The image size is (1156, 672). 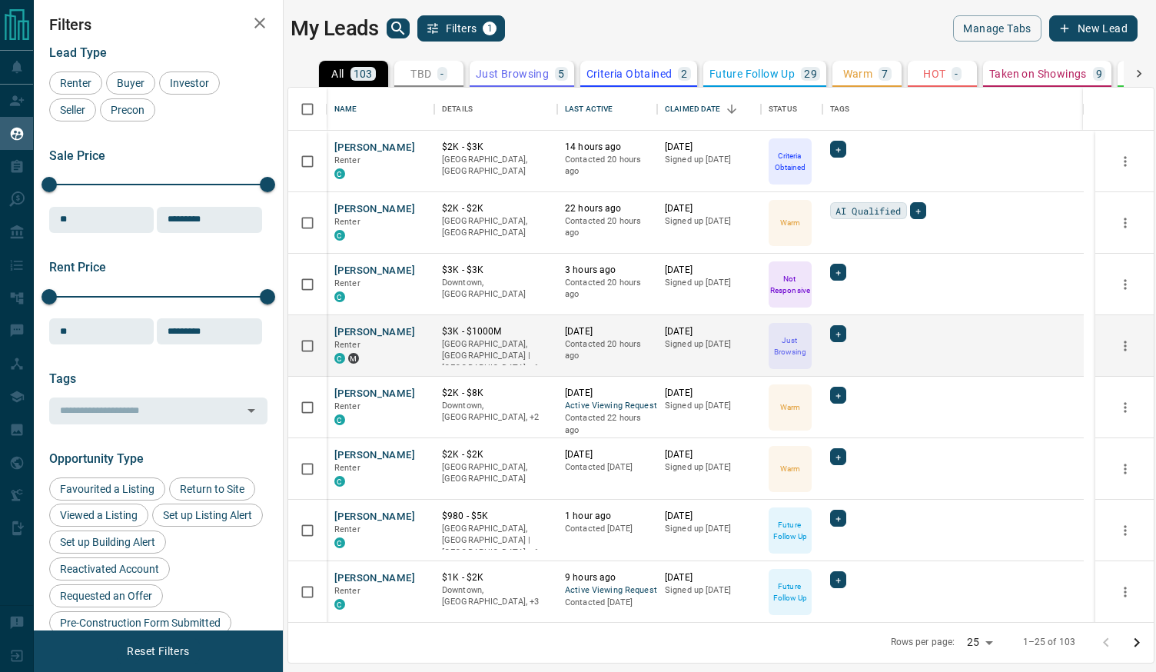 I want to click on p: 103, so click(x=363, y=74).